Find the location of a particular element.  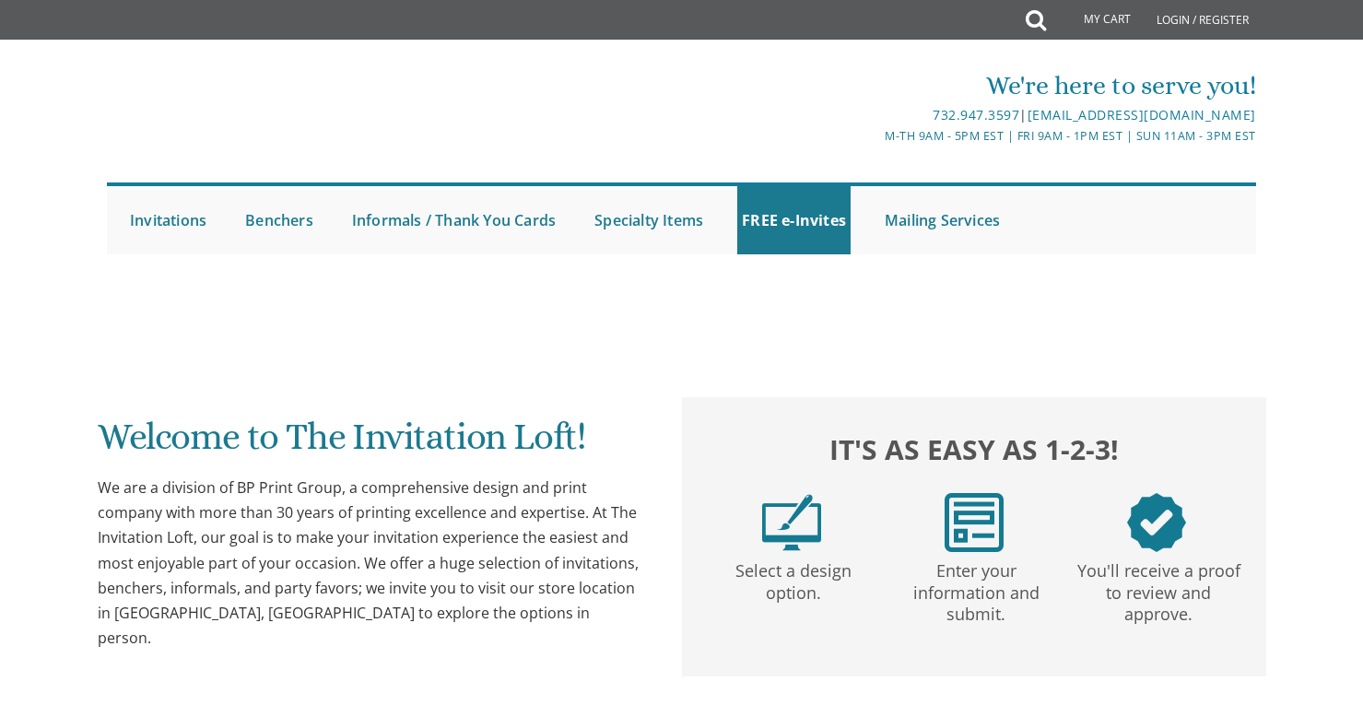

a: Invitations is located at coordinates (168, 220).